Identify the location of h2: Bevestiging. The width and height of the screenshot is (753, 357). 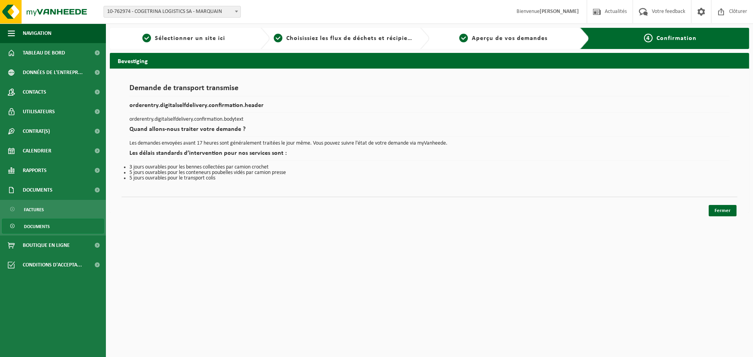
(429, 60).